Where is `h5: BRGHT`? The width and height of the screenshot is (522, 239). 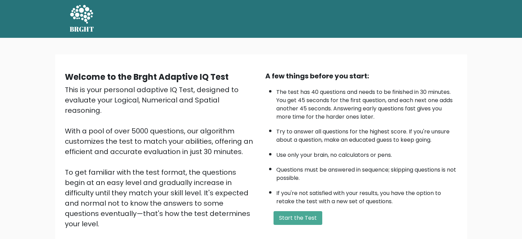
h5: BRGHT is located at coordinates (82, 29).